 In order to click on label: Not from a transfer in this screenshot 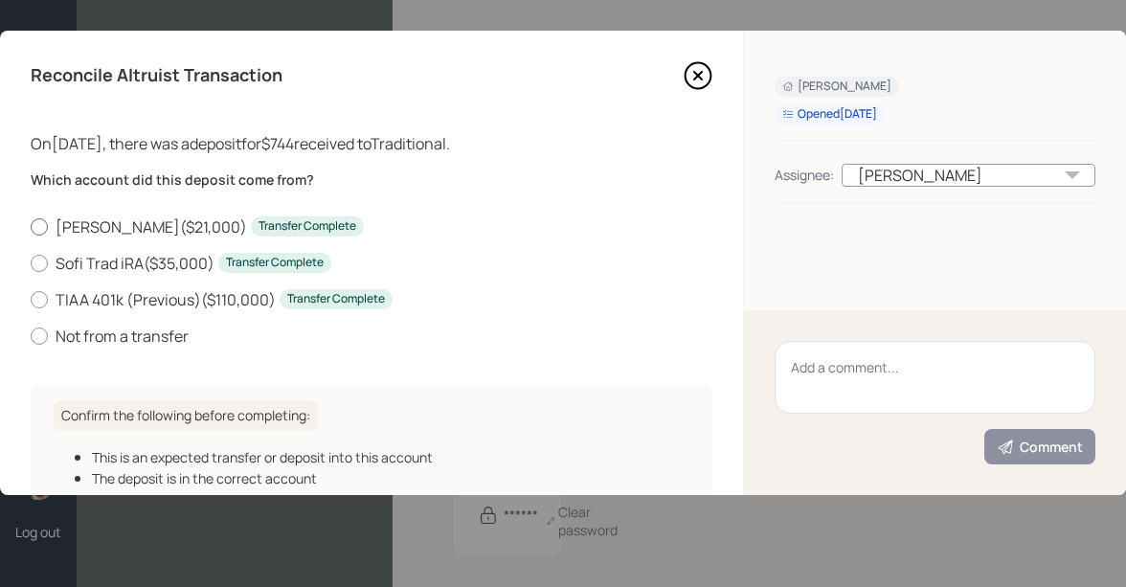, I will do `click(372, 336)`.